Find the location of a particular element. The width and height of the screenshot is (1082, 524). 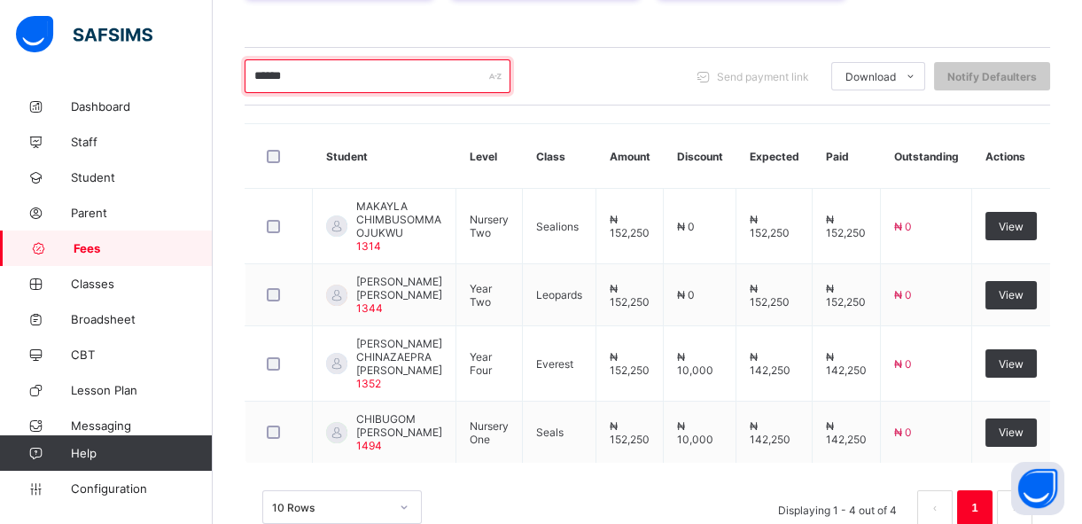

span: Student is located at coordinates (142, 177).